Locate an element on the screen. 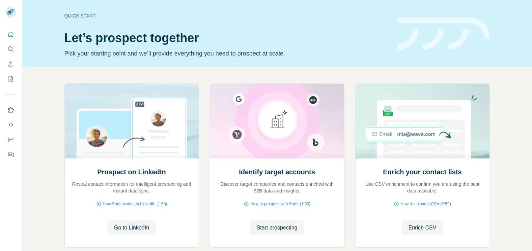  p: Use CSV enrichment to confirm you are using the best data available. is located at coordinates (422, 188).